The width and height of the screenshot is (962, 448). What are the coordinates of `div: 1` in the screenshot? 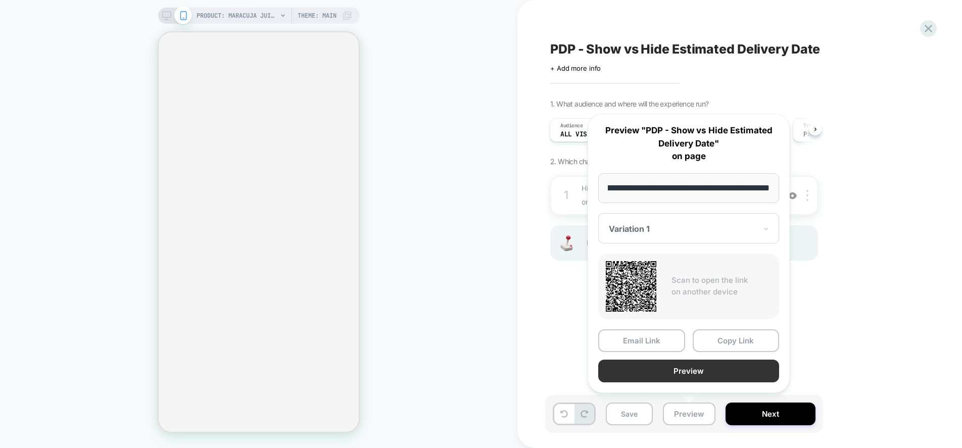 It's located at (566, 195).